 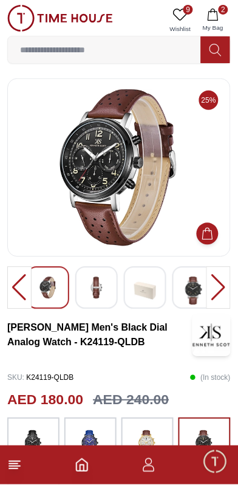 I want to click on span: Wishlist, so click(x=180, y=29).